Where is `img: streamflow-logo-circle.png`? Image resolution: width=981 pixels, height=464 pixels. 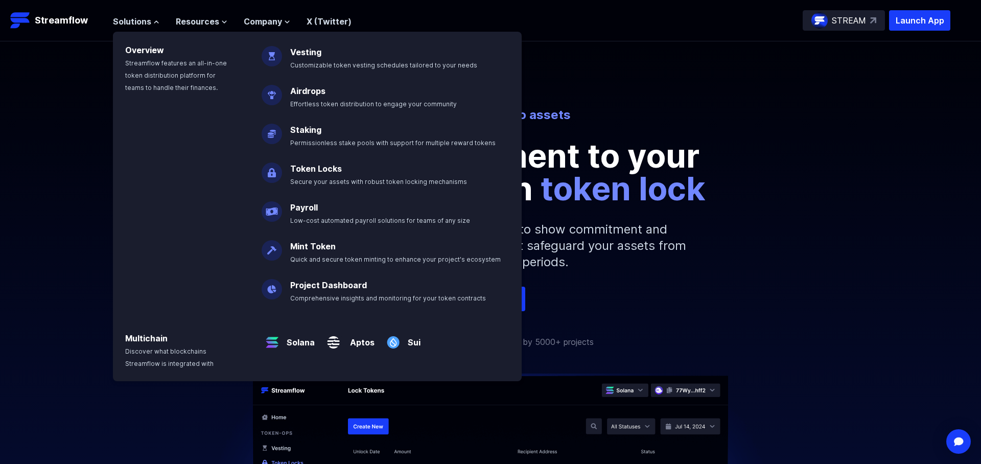
img: streamflow-logo-circle.png is located at coordinates (819, 20).